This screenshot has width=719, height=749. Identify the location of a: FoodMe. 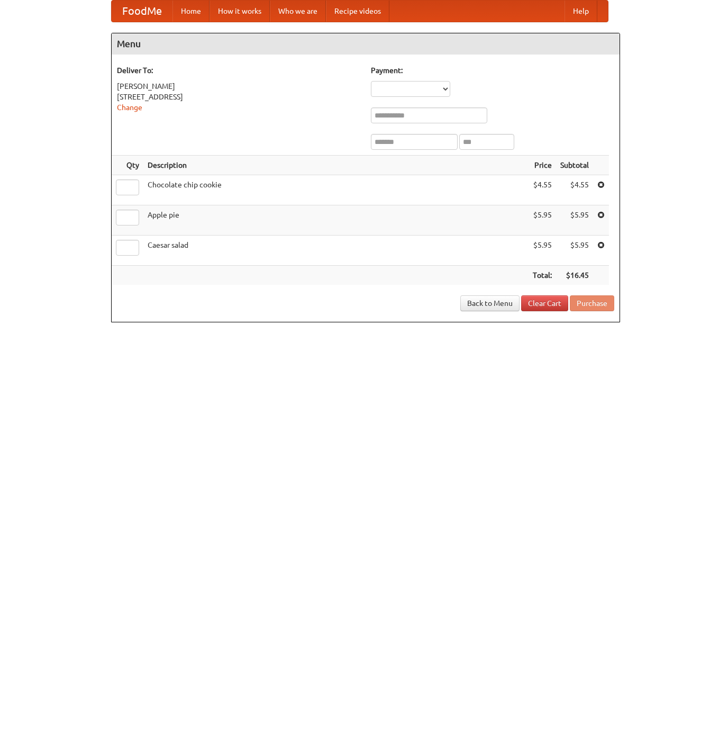
(142, 11).